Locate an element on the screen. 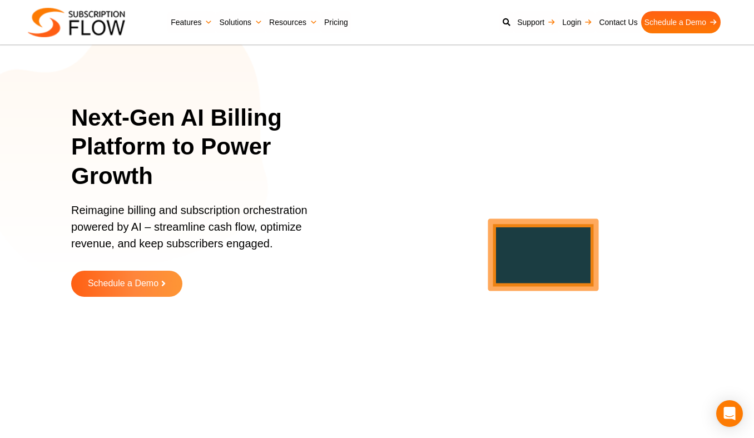 Image resolution: width=754 pixels, height=438 pixels. a: Support is located at coordinates (536, 22).